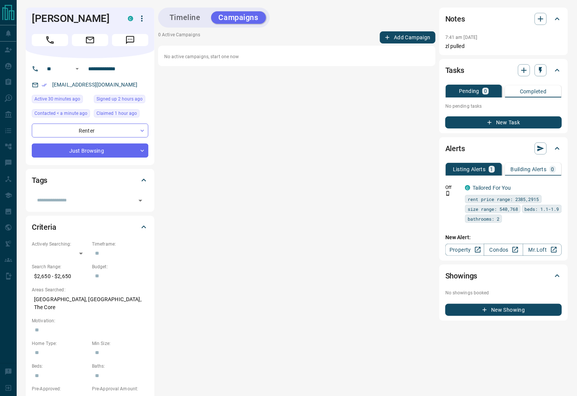 The height and width of the screenshot is (396, 577). What do you see at coordinates (455, 19) in the screenshot?
I see `h2: Notes` at bounding box center [455, 19].